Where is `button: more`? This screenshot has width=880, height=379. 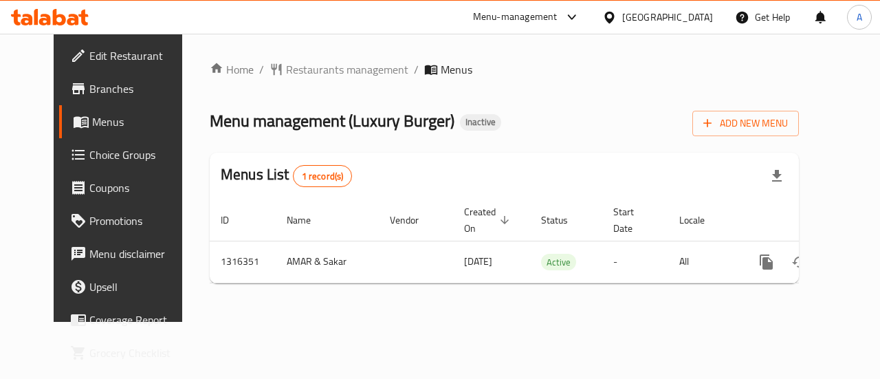
button: more is located at coordinates (766, 262).